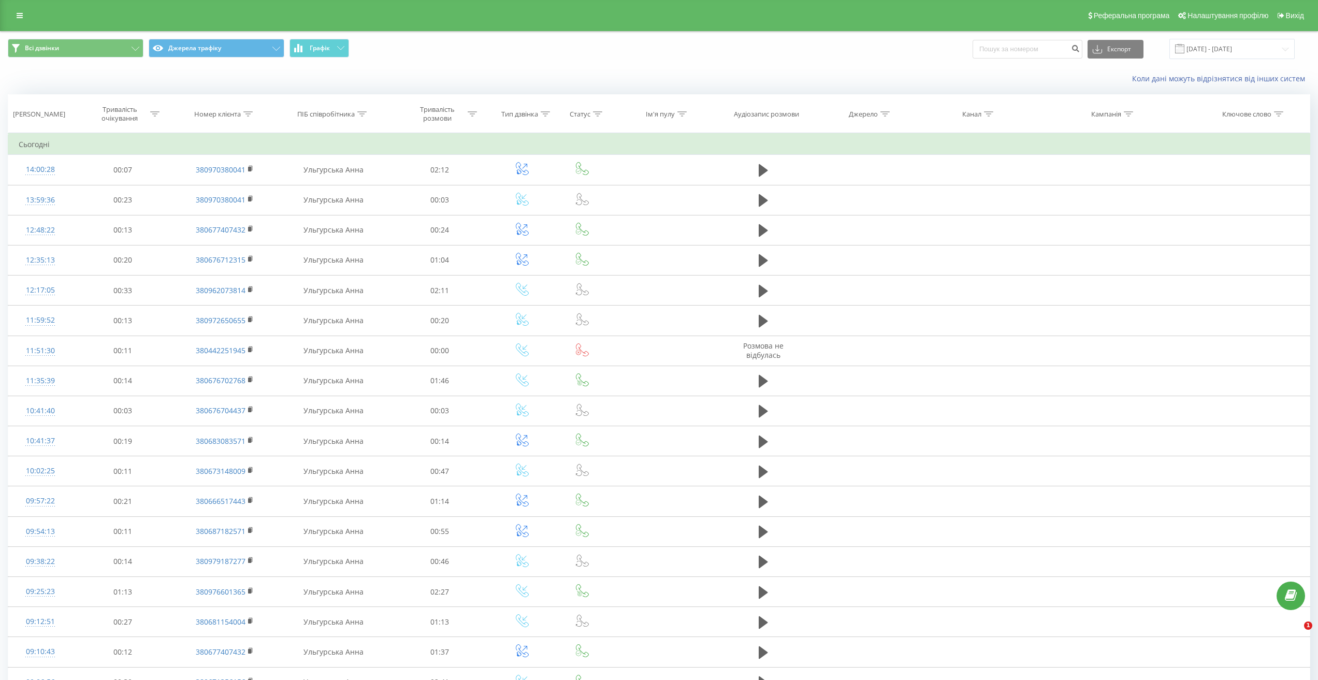 This screenshot has height=680, width=1318. I want to click on a: 380676704437, so click(221, 410).